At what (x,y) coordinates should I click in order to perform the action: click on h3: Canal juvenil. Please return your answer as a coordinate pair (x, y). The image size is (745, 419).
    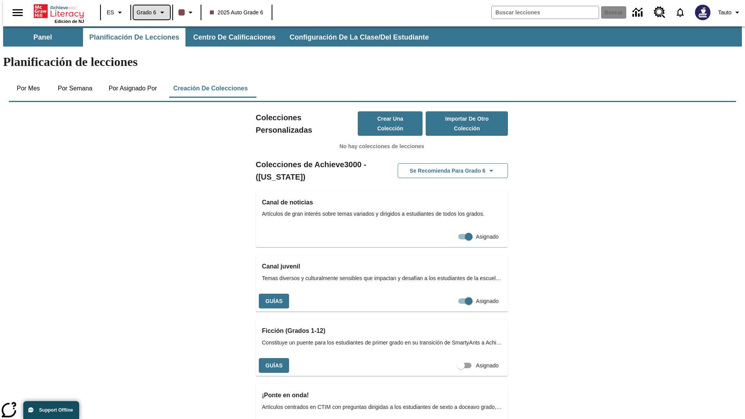
    Looking at the image, I should click on (382, 266).